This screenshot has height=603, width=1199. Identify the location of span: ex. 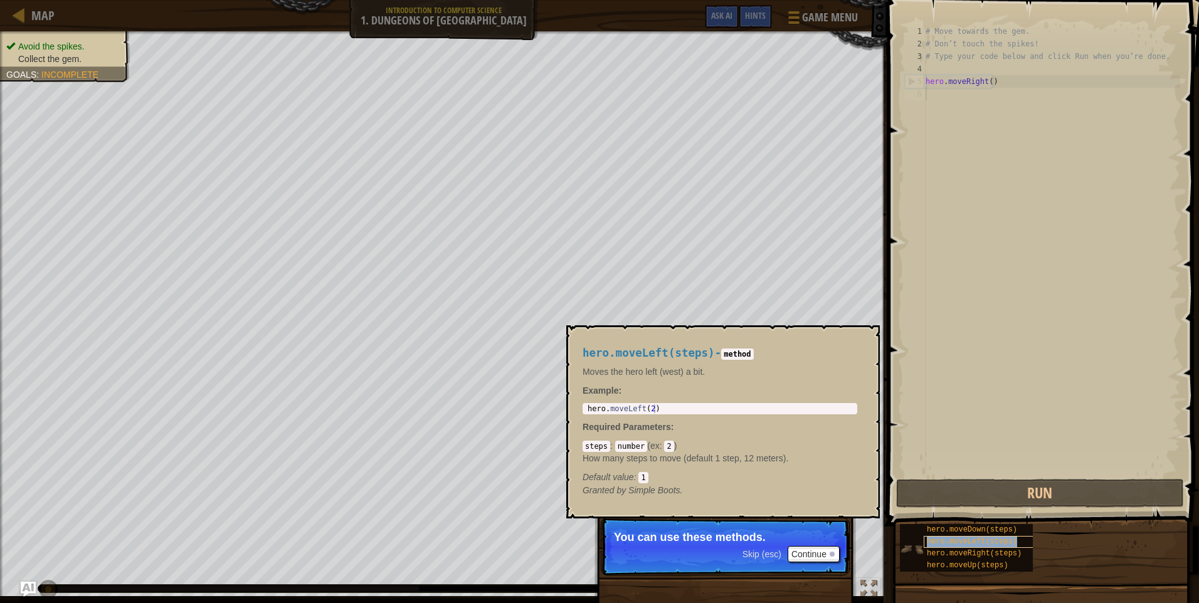
(654, 446).